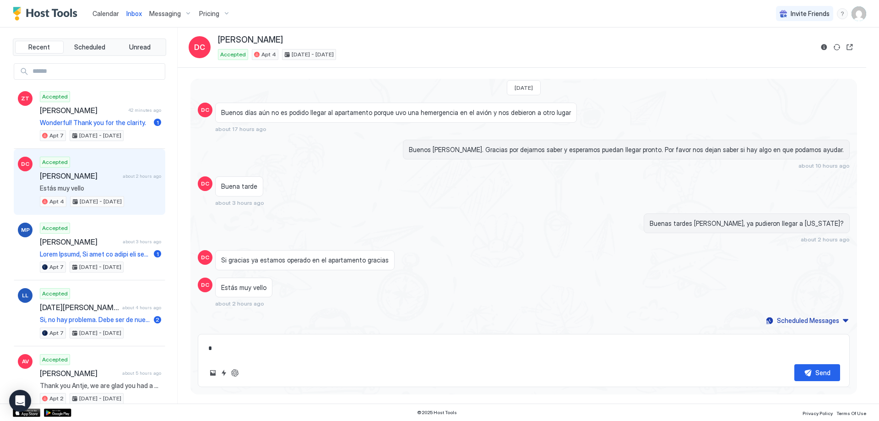 The image size is (879, 421). What do you see at coordinates (823, 372) in the screenshot?
I see `div: Send` at bounding box center [823, 372].